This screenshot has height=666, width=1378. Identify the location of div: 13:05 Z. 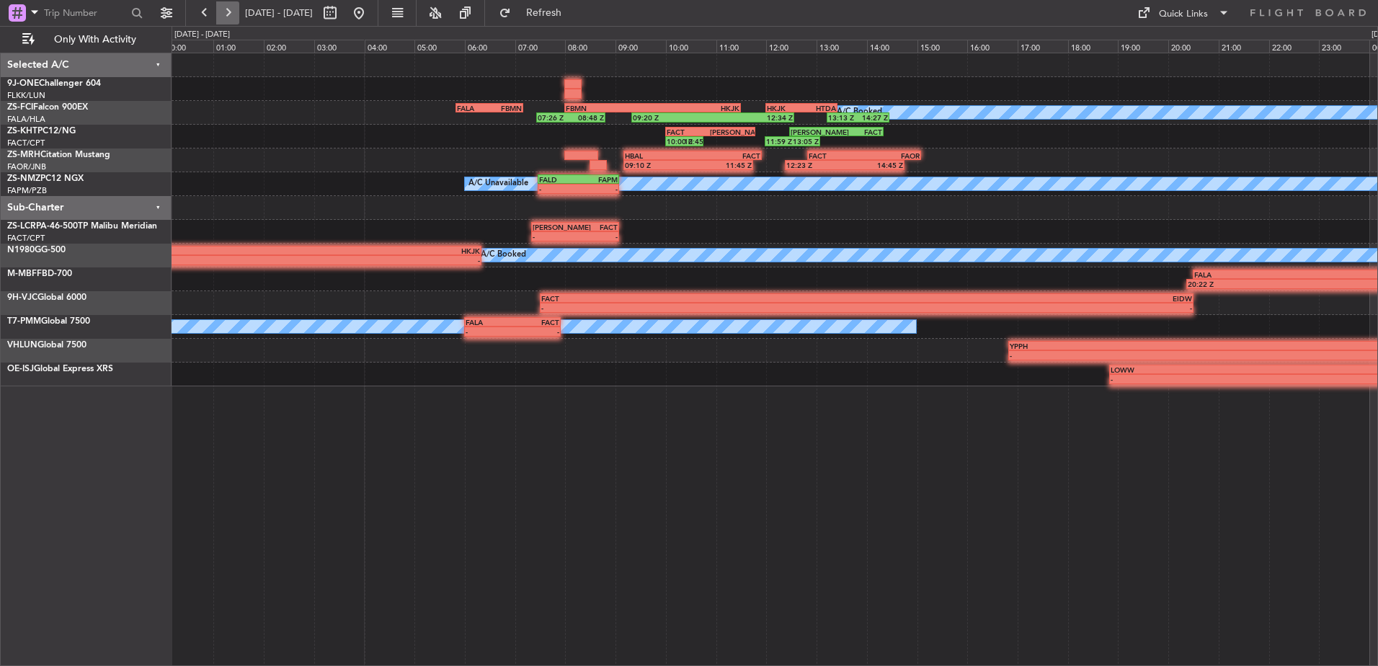
(806, 141).